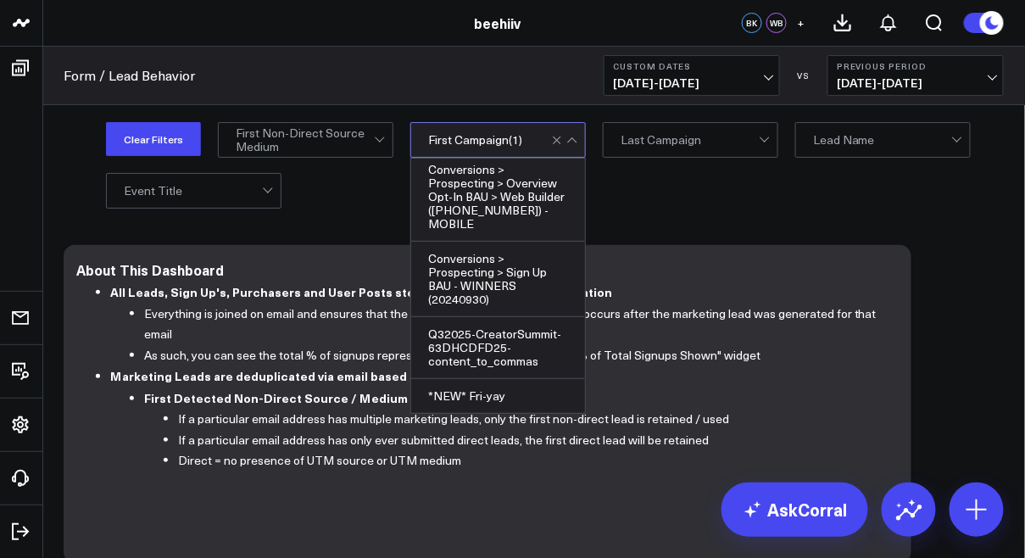  What do you see at coordinates (804, 75) in the screenshot?
I see `div: VS` at bounding box center [804, 75].